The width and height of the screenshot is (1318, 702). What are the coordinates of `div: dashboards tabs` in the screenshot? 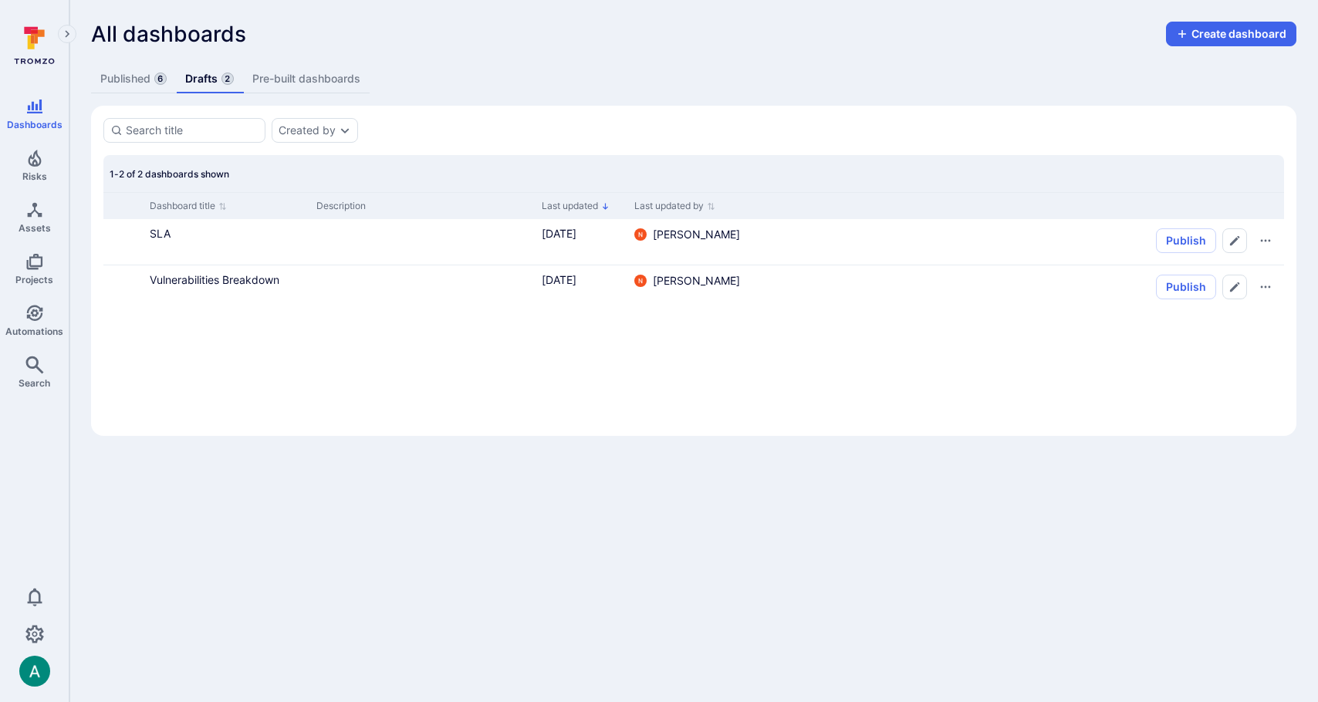 It's located at (694, 79).